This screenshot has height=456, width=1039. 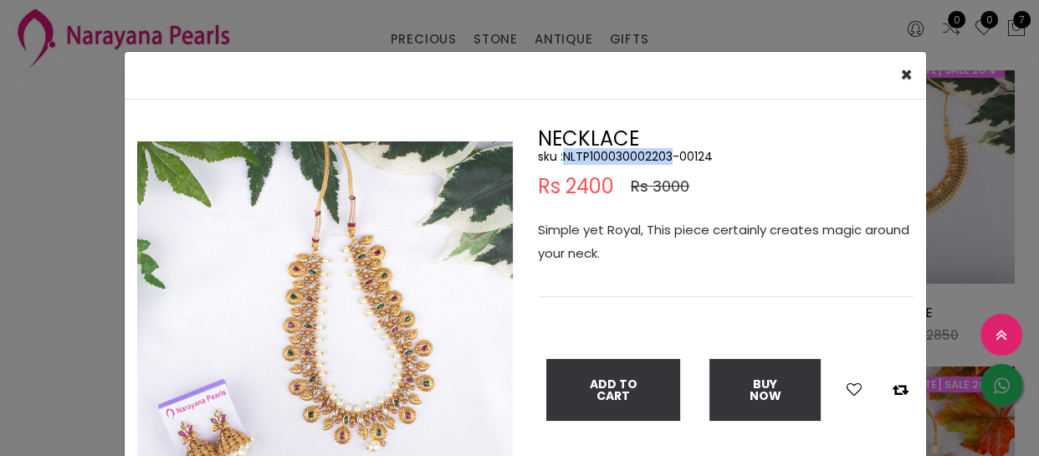 I want to click on button: Buy Now, so click(x=765, y=390).